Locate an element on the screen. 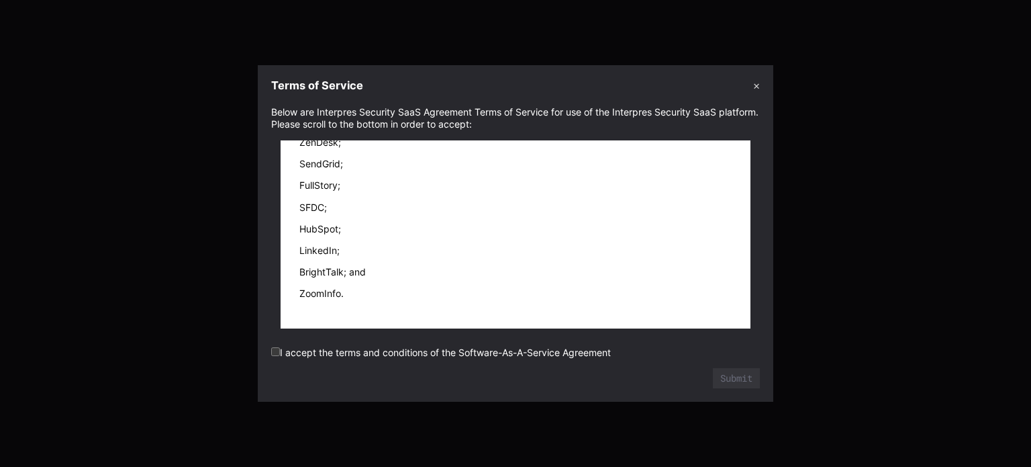 The height and width of the screenshot is (467, 1031). li: BrightTalk; and is located at coordinates (516, 272).